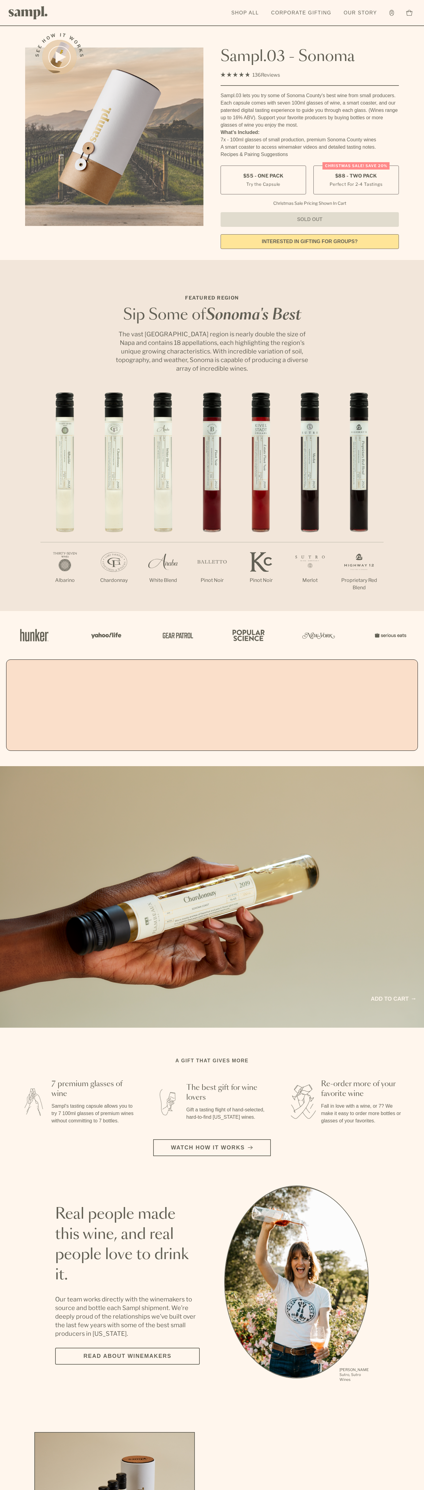  Describe the element at coordinates (310, 219) in the screenshot. I see `button: Sold Out` at that location.